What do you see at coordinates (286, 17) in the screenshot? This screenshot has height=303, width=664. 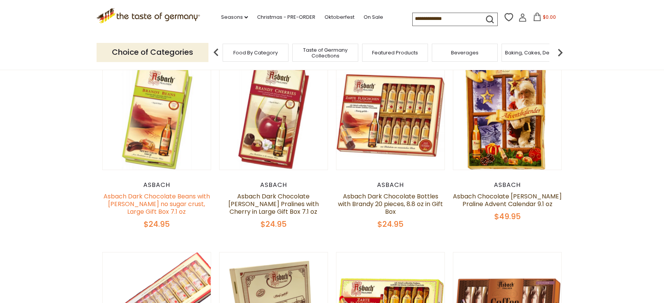 I see `a: Christmas - PRE-ORDER` at bounding box center [286, 17].